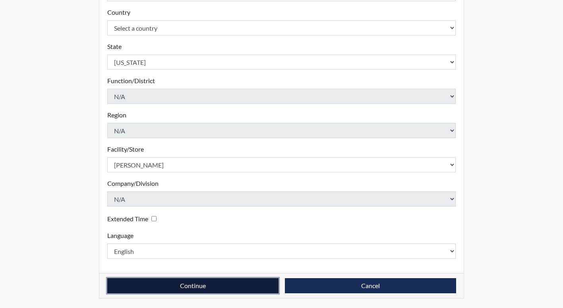  I want to click on label: Facility/Store, so click(126, 149).